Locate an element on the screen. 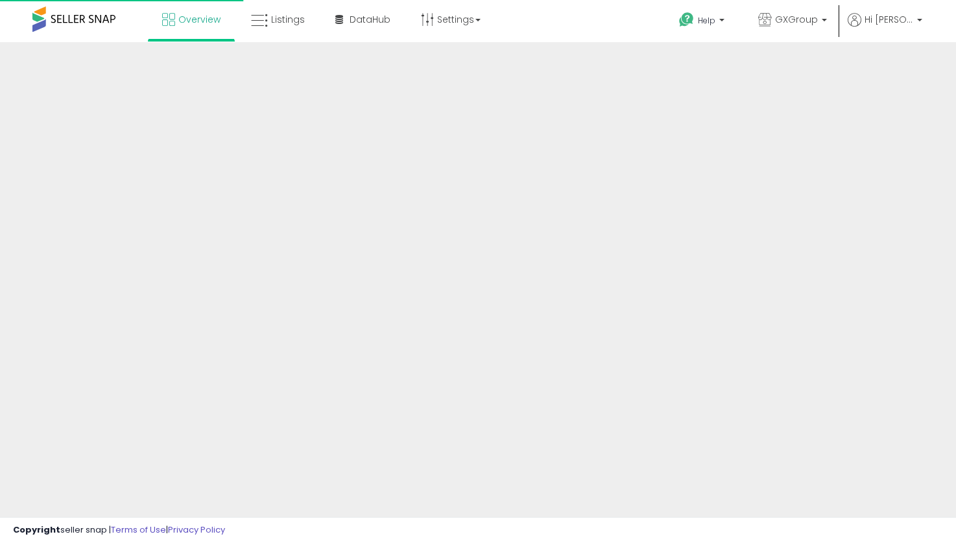  span: Help is located at coordinates (707, 20).